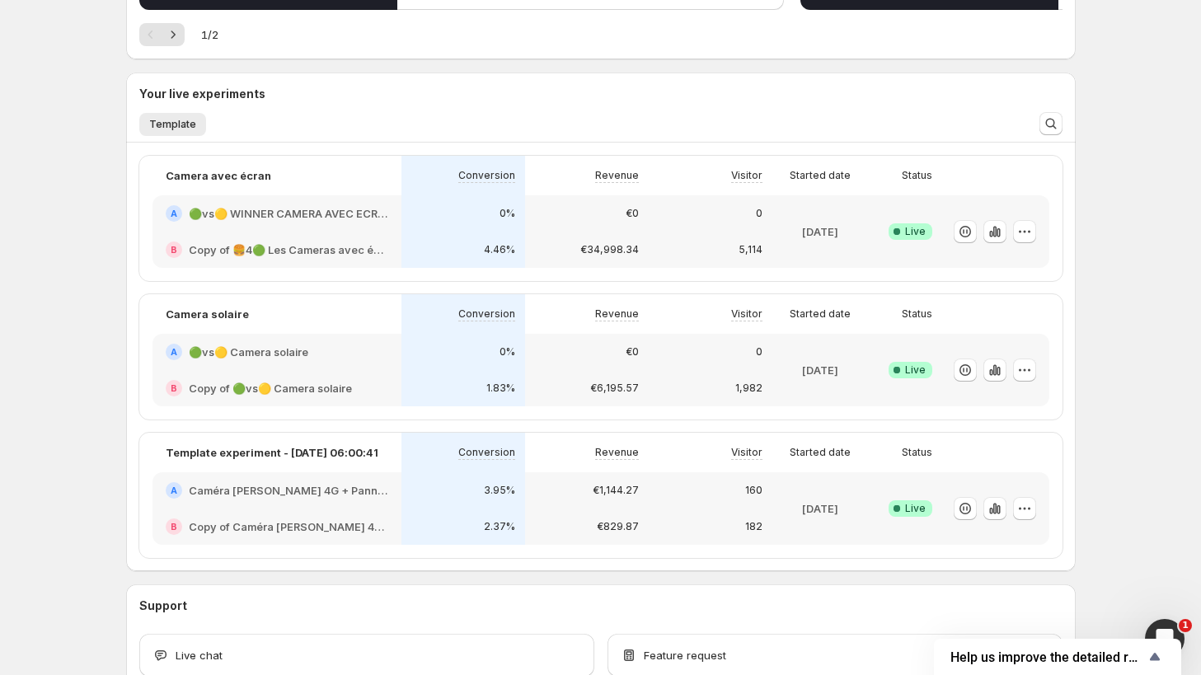 The width and height of the screenshot is (1201, 675). What do you see at coordinates (609, 250) in the screenshot?
I see `p: €34,998.34` at bounding box center [609, 250].